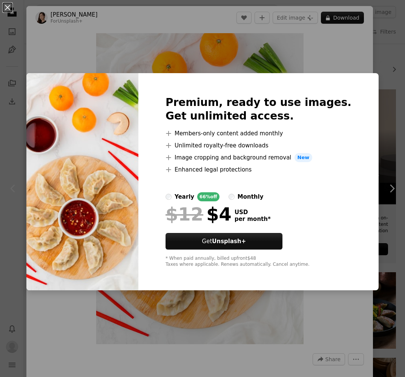 The image size is (405, 377). What do you see at coordinates (253, 219) in the screenshot?
I see `span: per month *` at bounding box center [253, 219].